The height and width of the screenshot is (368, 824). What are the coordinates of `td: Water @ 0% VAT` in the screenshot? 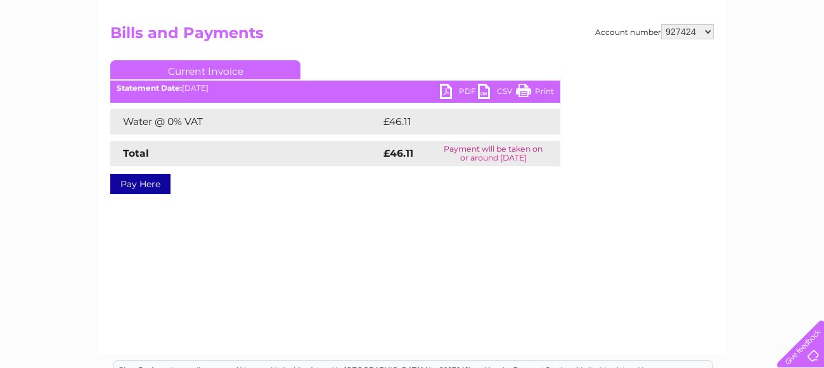 It's located at (245, 122).